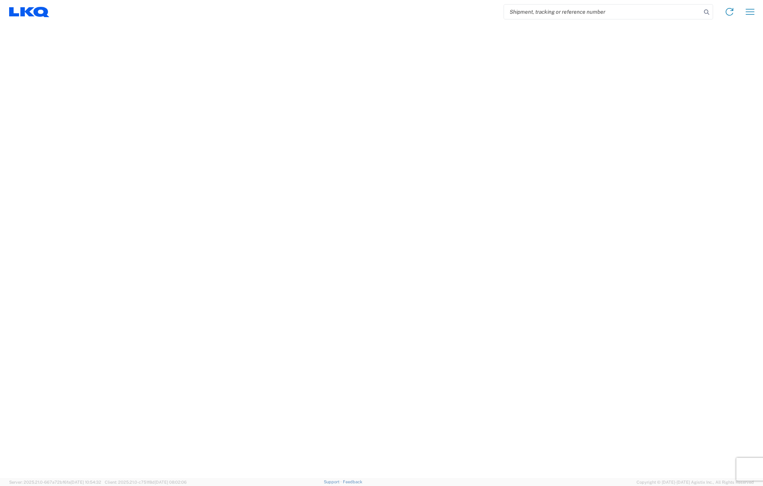 Image resolution: width=763 pixels, height=486 pixels. Describe the element at coordinates (603, 12) in the screenshot. I see `input: Shipment, tracking or reference number` at that location.